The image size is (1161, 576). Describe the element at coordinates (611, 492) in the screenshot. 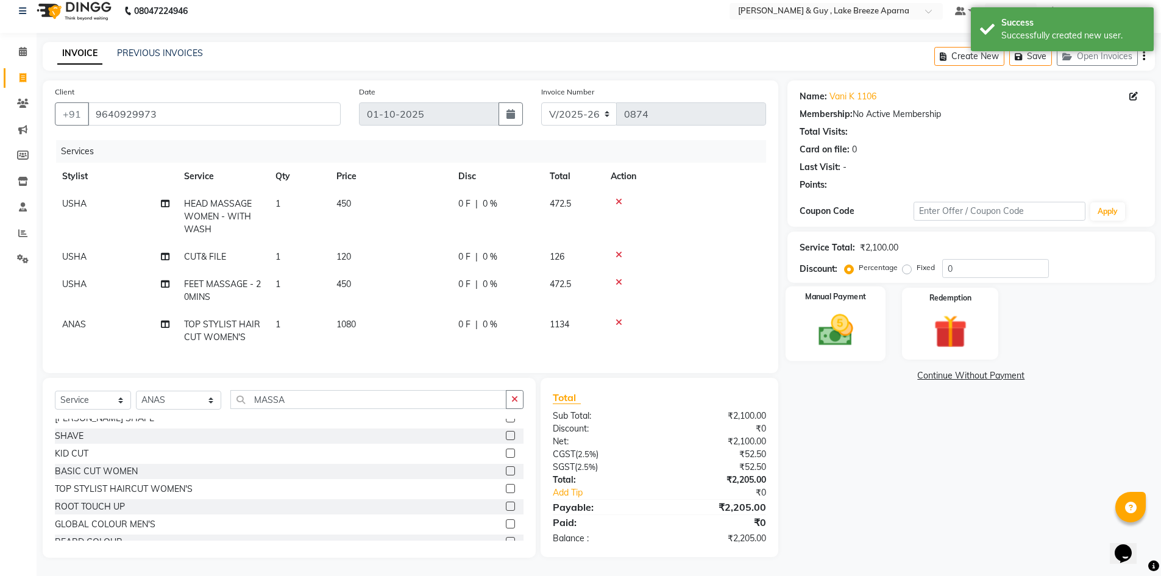

I see `a: Add Tip` at that location.